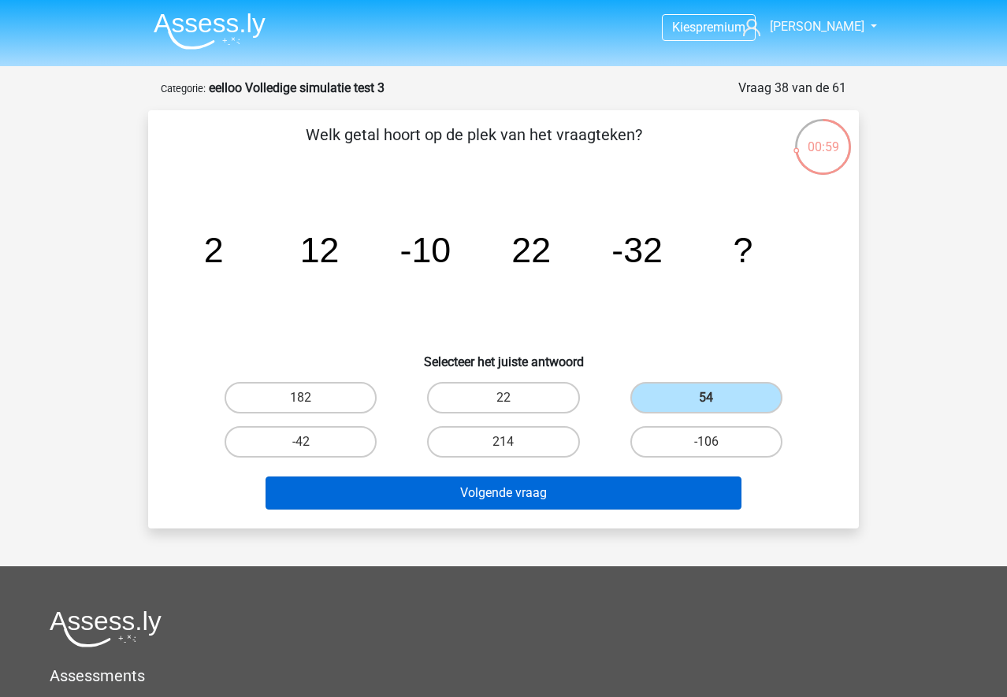  I want to click on span: Kies, so click(684, 27).